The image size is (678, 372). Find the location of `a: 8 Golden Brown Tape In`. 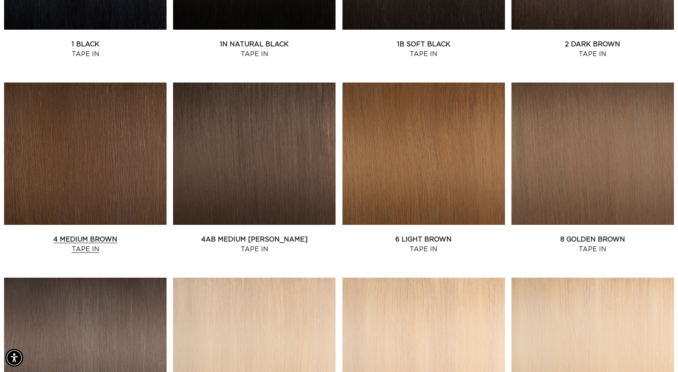

a: 8 Golden Brown Tape In is located at coordinates (592, 245).